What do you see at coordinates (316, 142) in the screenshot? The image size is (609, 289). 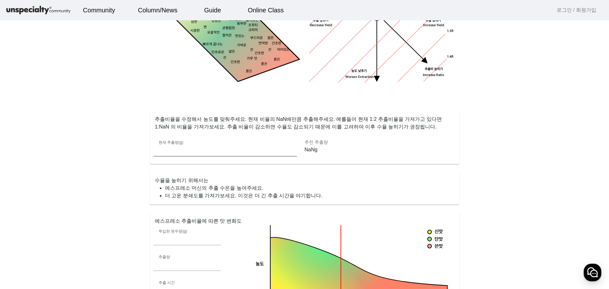 I see `mat-label: 추천 추출량` at bounding box center [316, 142].